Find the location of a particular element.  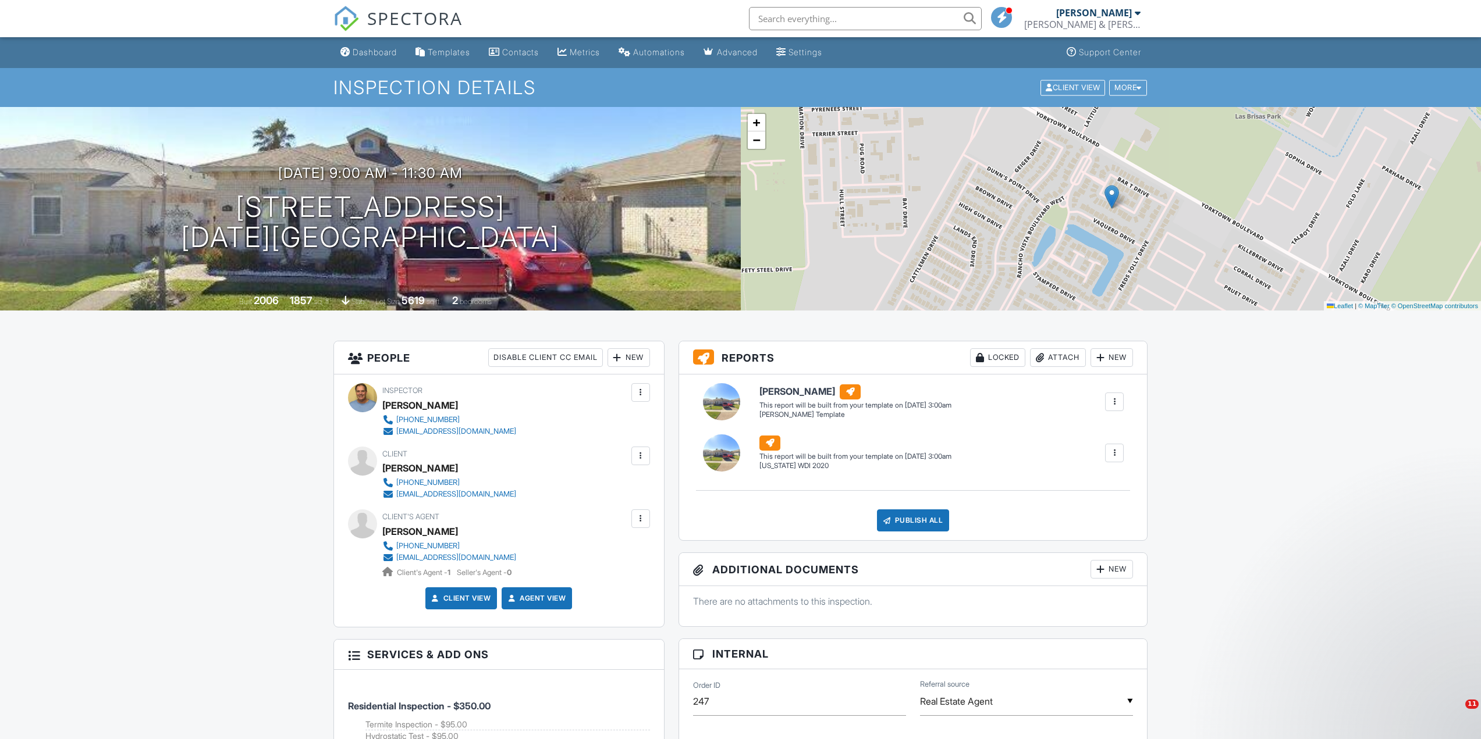

a: © OpenStreetMap contributors is located at coordinates (1434, 306).